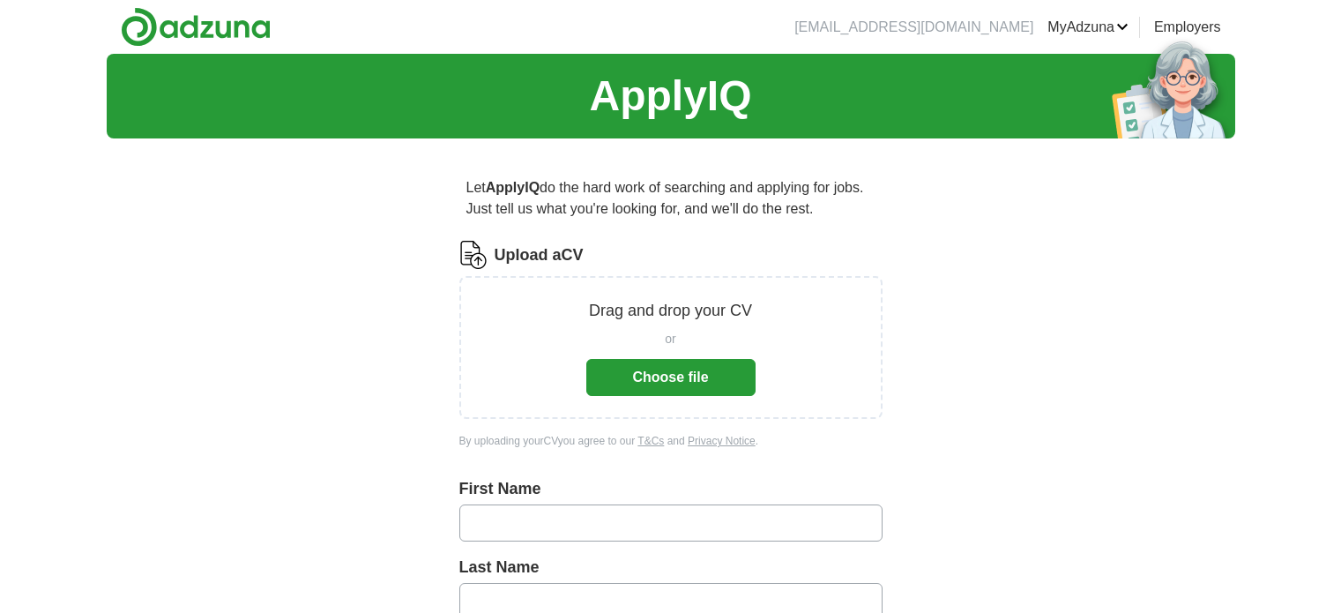 The image size is (1341, 613). Describe the element at coordinates (671, 441) in the screenshot. I see `div: By uploading your CV you agree to our and .` at that location.